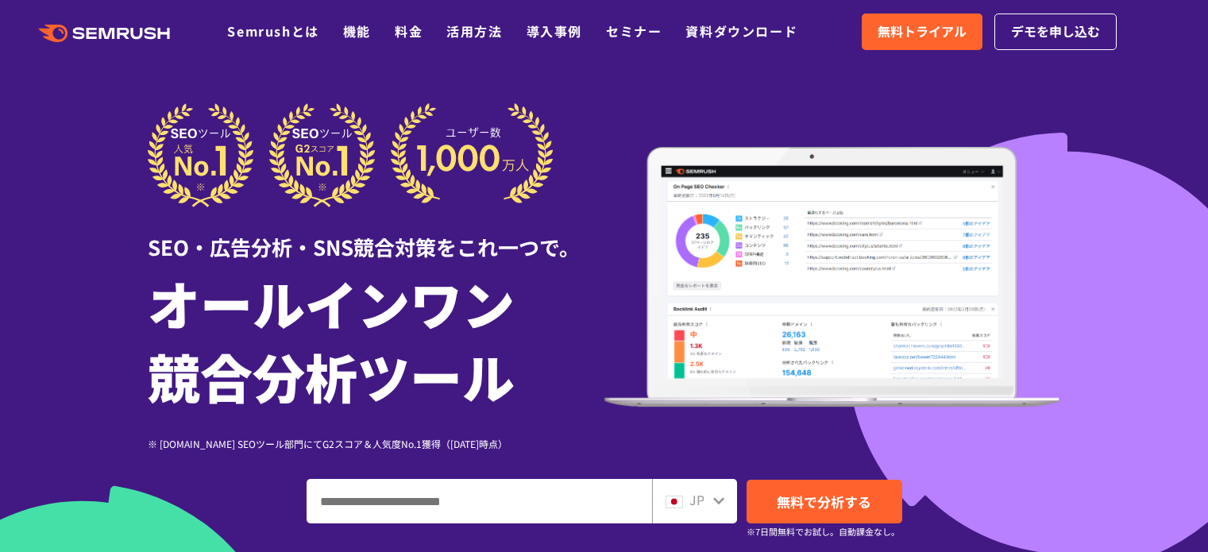 This screenshot has height=552, width=1208. What do you see at coordinates (356, 31) in the screenshot?
I see `a: 機能` at bounding box center [356, 31].